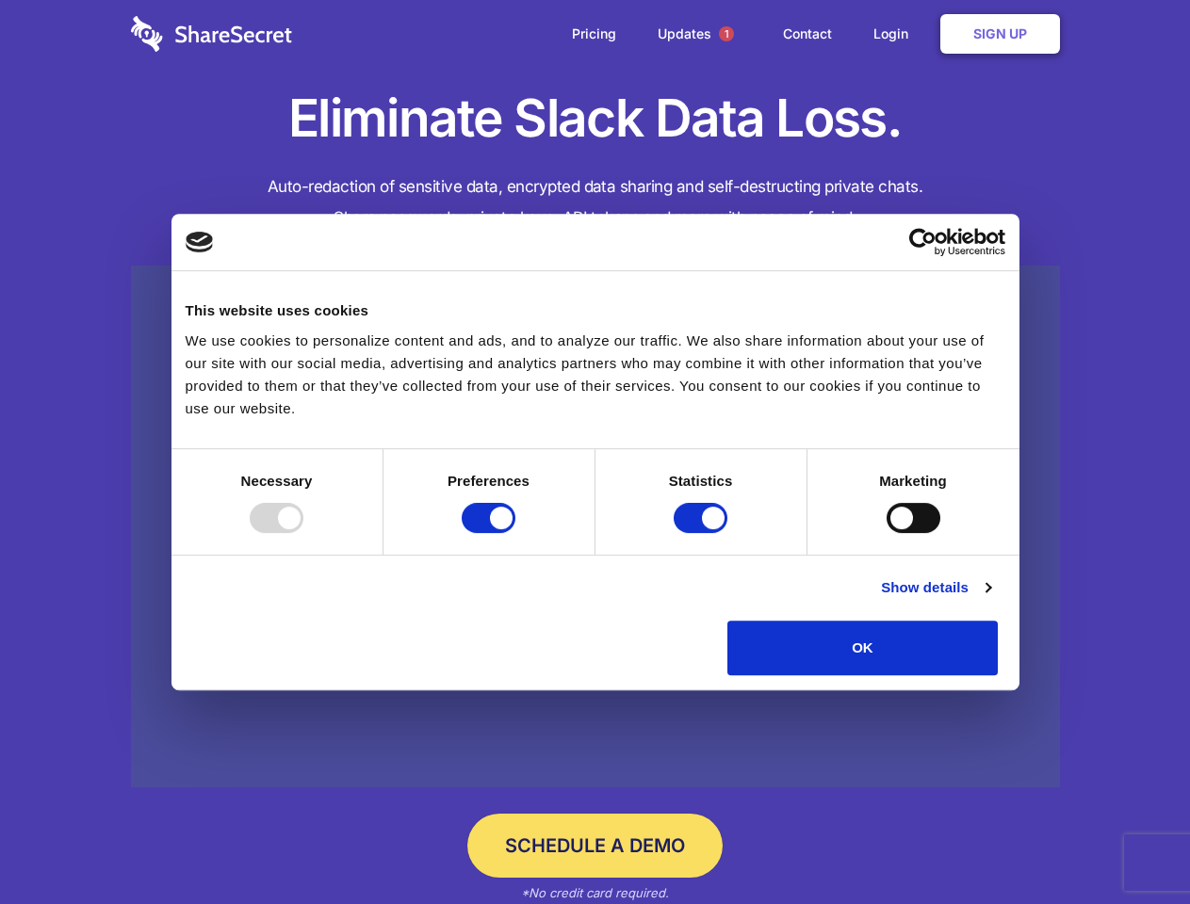 The width and height of the screenshot is (1190, 904). I want to click on a: Sign Up, so click(999, 34).